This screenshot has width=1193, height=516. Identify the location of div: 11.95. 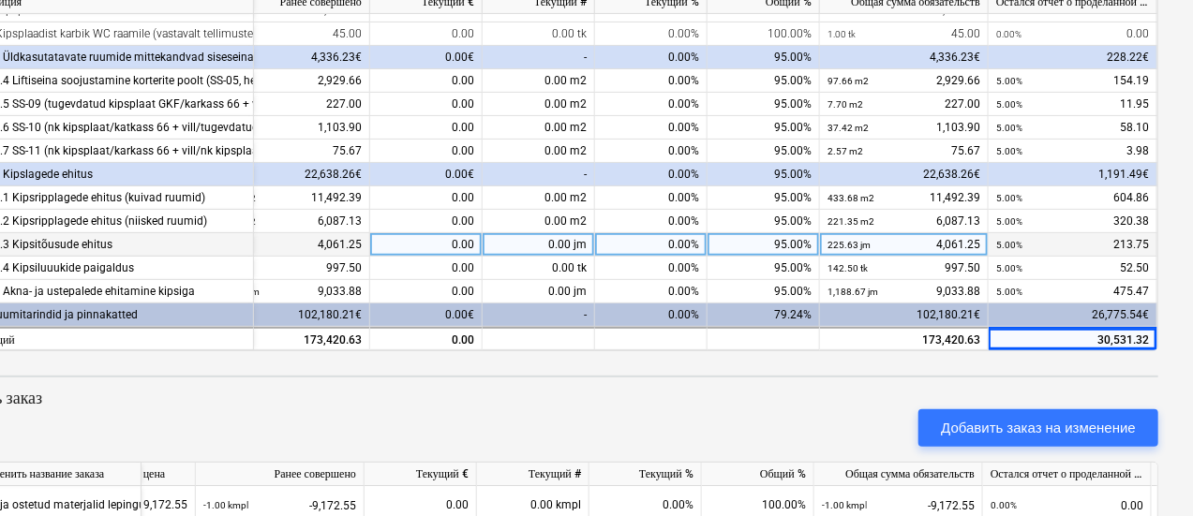
(1072, 104).